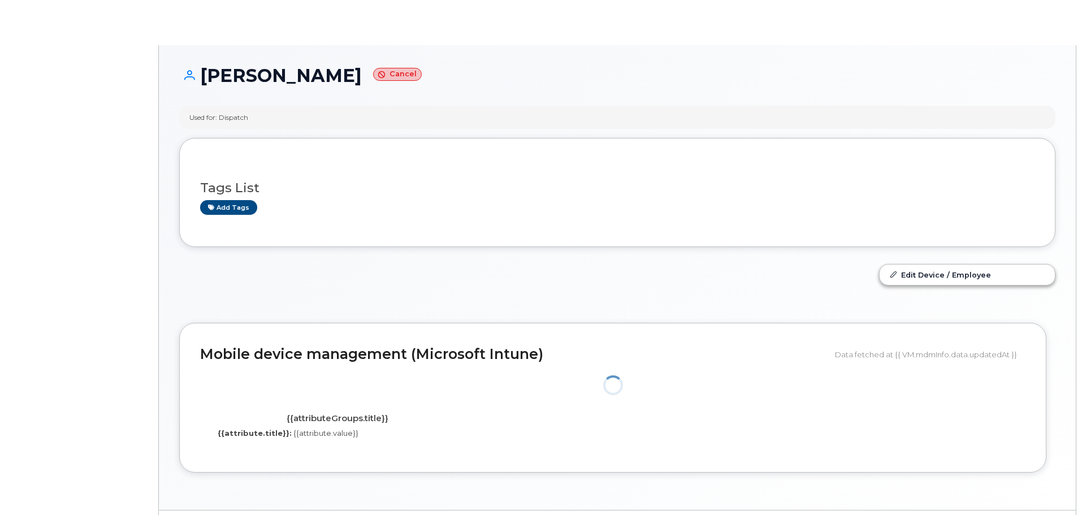 Image resolution: width=1082 pixels, height=515 pixels. Describe the element at coordinates (338, 418) in the screenshot. I see `h4: {{attributeGroups.title}}` at that location.